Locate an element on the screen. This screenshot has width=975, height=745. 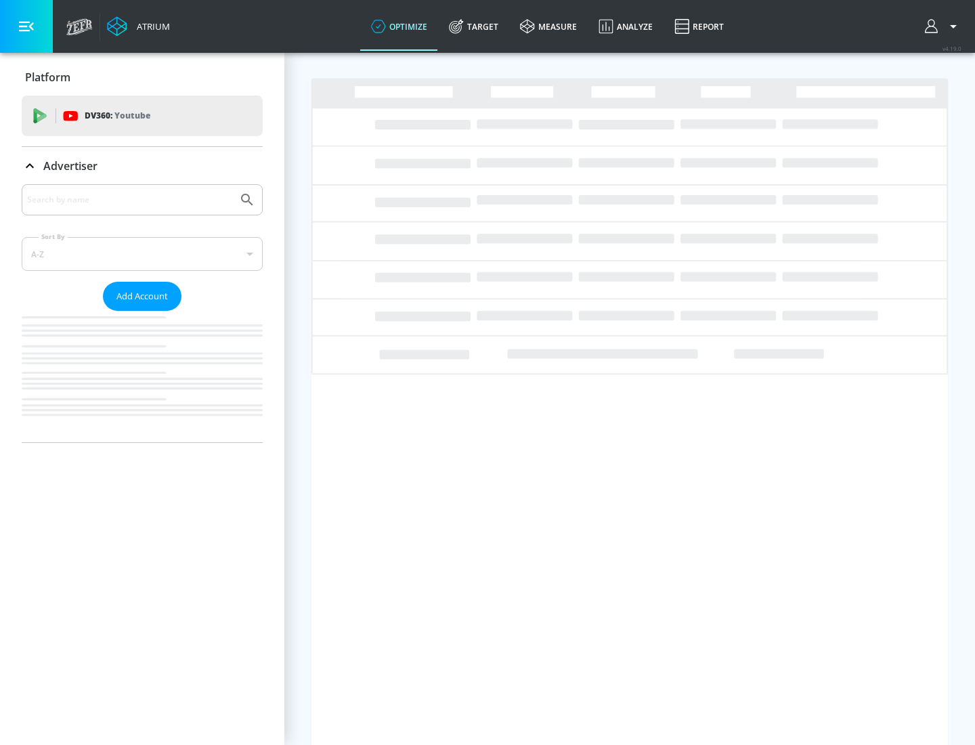
label: Sort By is located at coordinates (53, 236).